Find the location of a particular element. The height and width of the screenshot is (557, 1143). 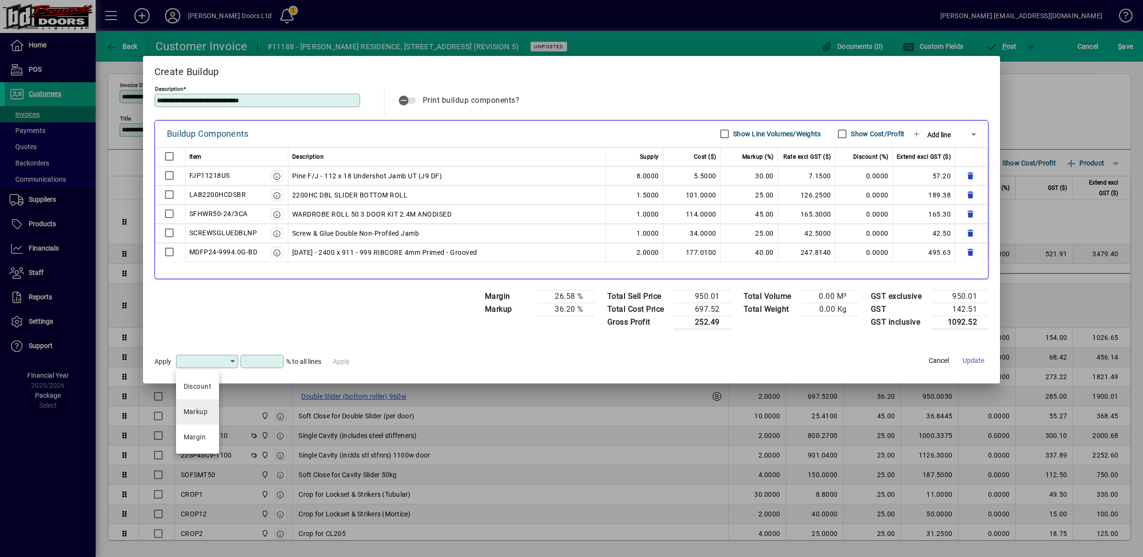

td: Markup is located at coordinates (509, 309).